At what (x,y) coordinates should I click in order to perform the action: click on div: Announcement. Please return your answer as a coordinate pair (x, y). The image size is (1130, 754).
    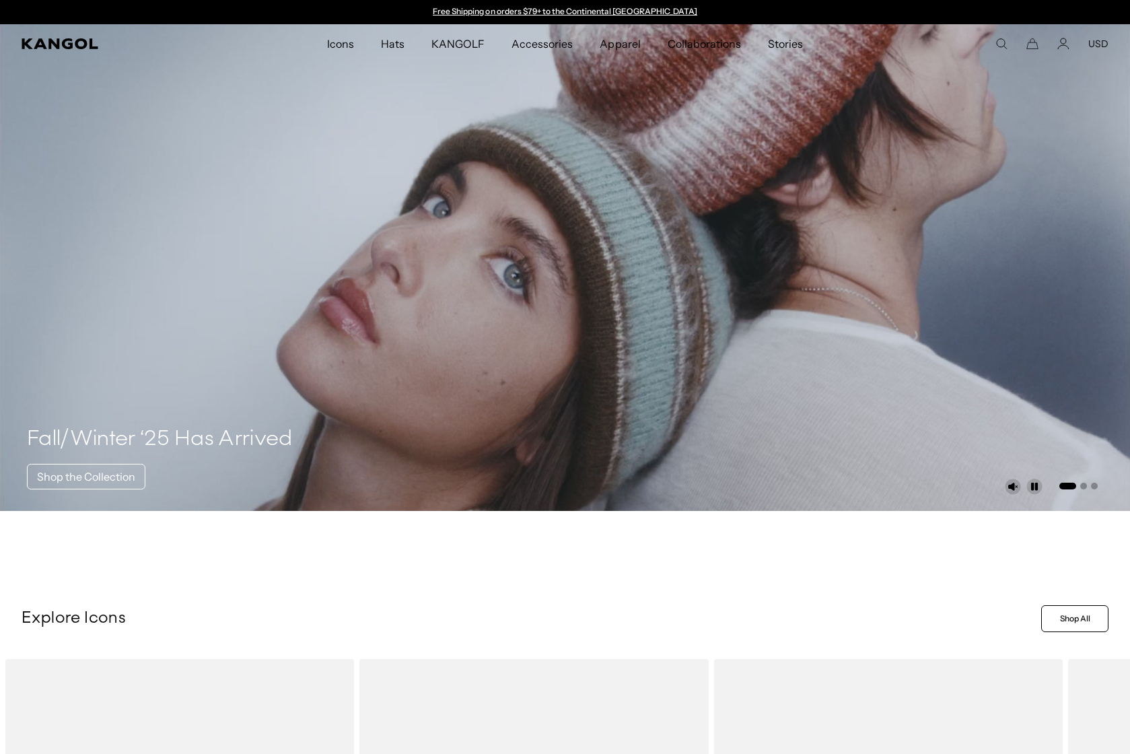
    Looking at the image, I should click on (565, 12).